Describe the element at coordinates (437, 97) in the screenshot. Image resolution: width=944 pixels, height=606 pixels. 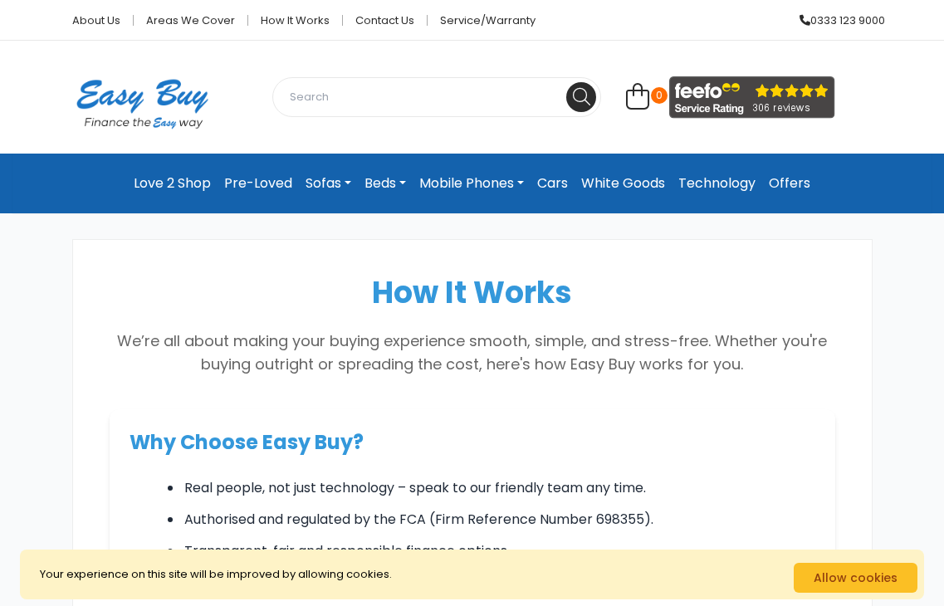
I see `input: Search` at that location.